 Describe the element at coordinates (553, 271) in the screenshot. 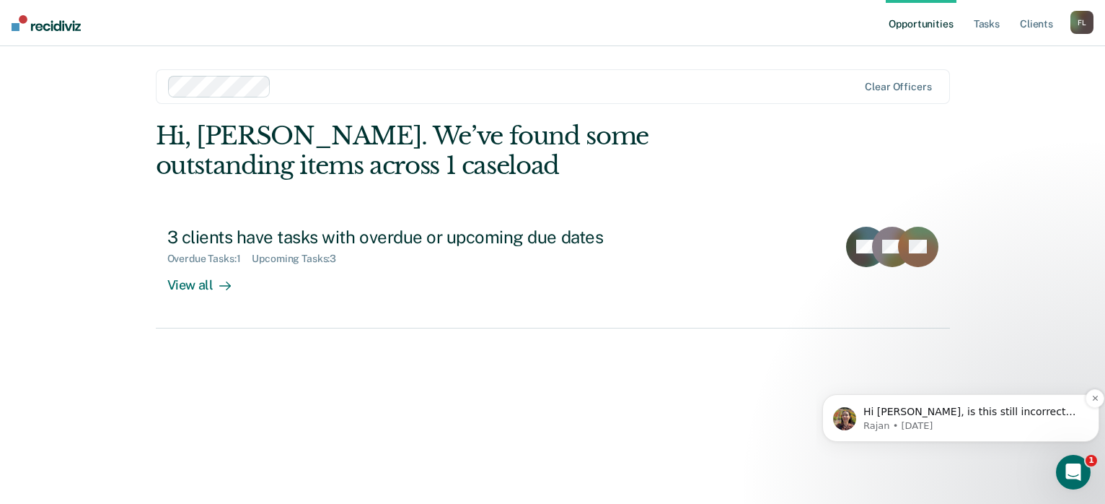

I see `a: 3 clients have tasks with overdue or upcoming due datesOverdue Tasks:1Upcoming Tasks:3View all` at that location.